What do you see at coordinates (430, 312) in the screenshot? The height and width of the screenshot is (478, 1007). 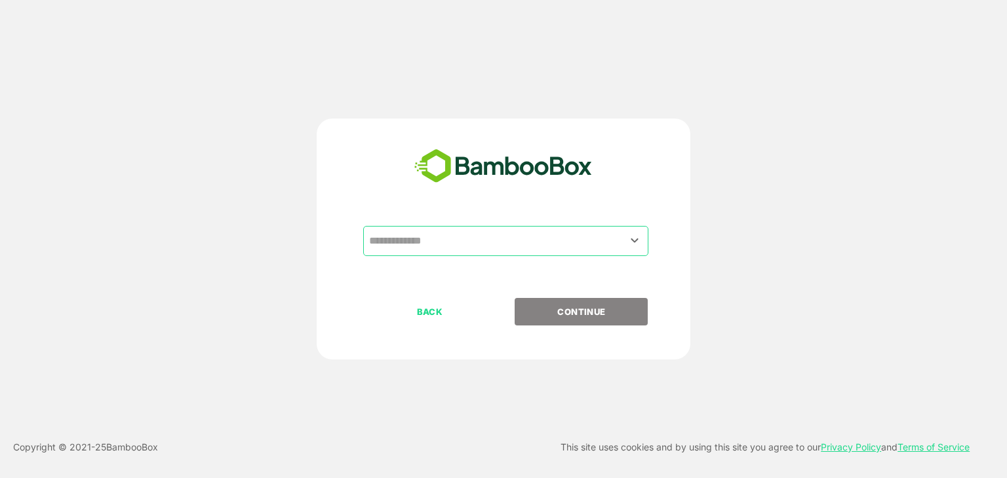 I see `p: BACK` at bounding box center [430, 312].